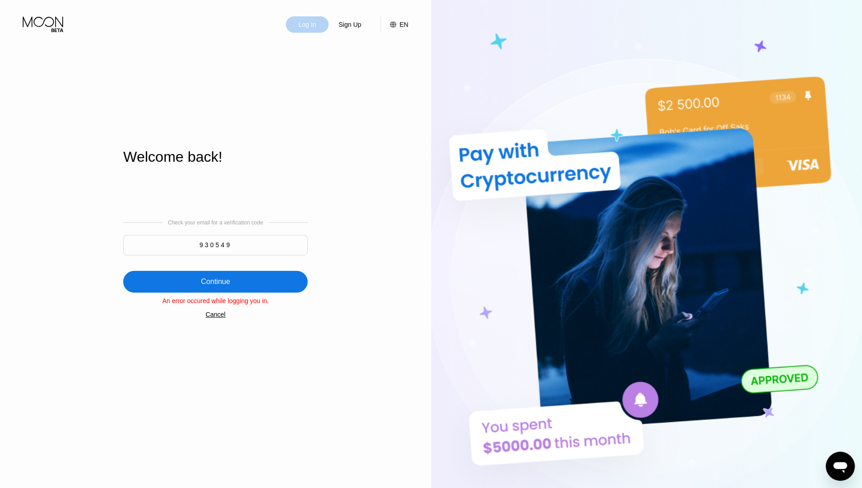 This screenshot has width=862, height=488. What do you see at coordinates (215, 245) in the screenshot?
I see `input: 000000` at bounding box center [215, 245].